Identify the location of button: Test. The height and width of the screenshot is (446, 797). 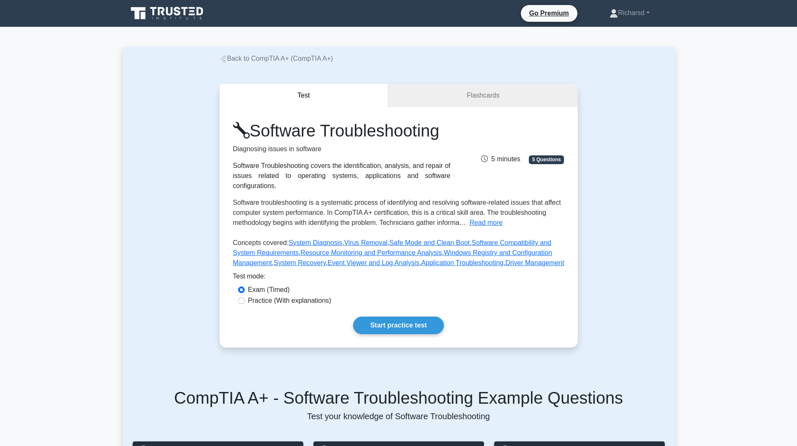
(304, 95).